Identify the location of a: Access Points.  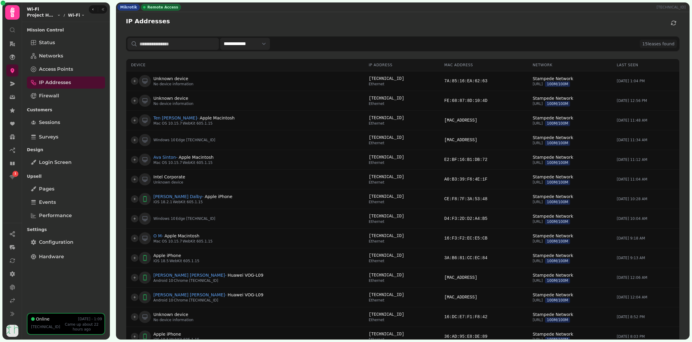
(66, 69).